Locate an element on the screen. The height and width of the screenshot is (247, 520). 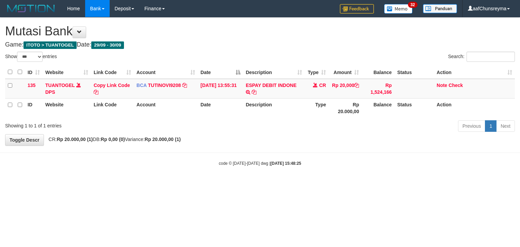
td: DPS is located at coordinates (67, 89).